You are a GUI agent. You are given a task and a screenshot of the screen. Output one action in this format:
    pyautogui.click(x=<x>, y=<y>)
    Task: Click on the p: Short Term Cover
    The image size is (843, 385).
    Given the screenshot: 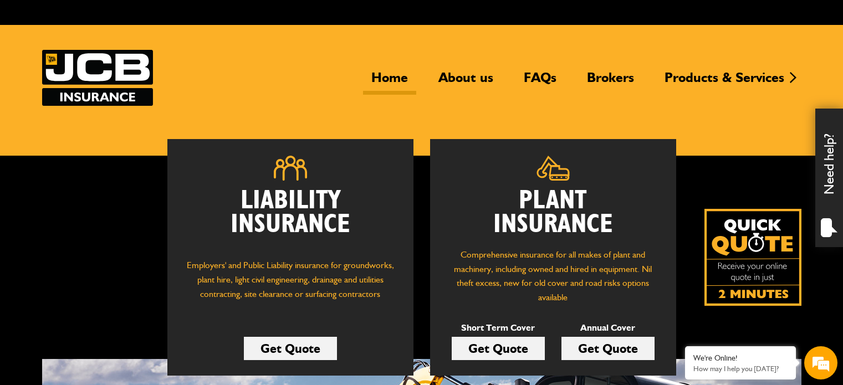 What is the action you would take?
    pyautogui.click(x=498, y=328)
    